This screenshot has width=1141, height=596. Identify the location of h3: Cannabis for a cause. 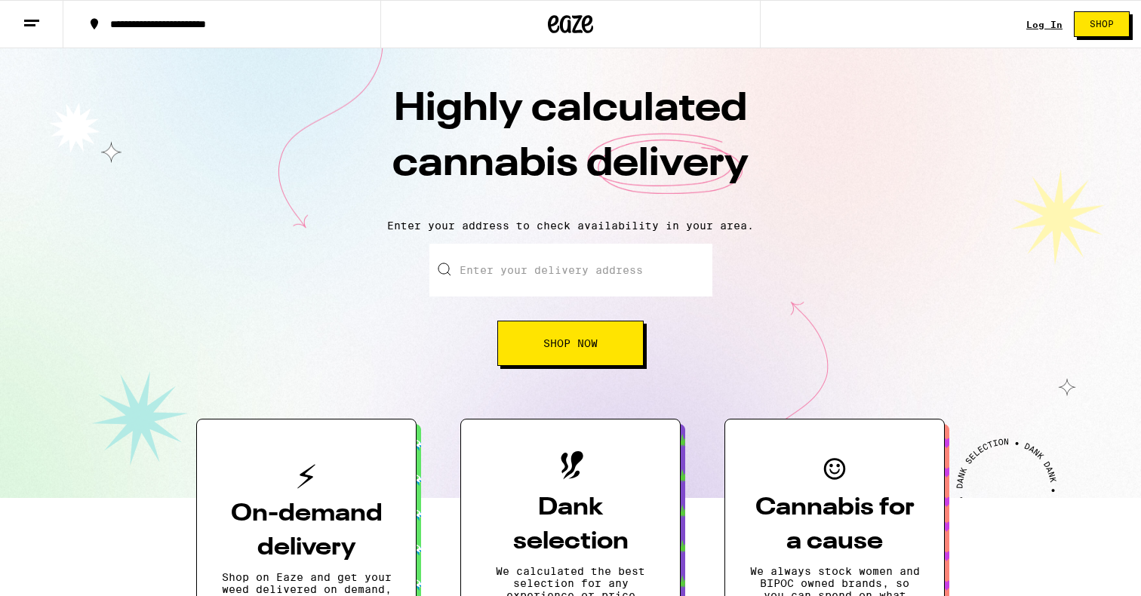
(835, 525).